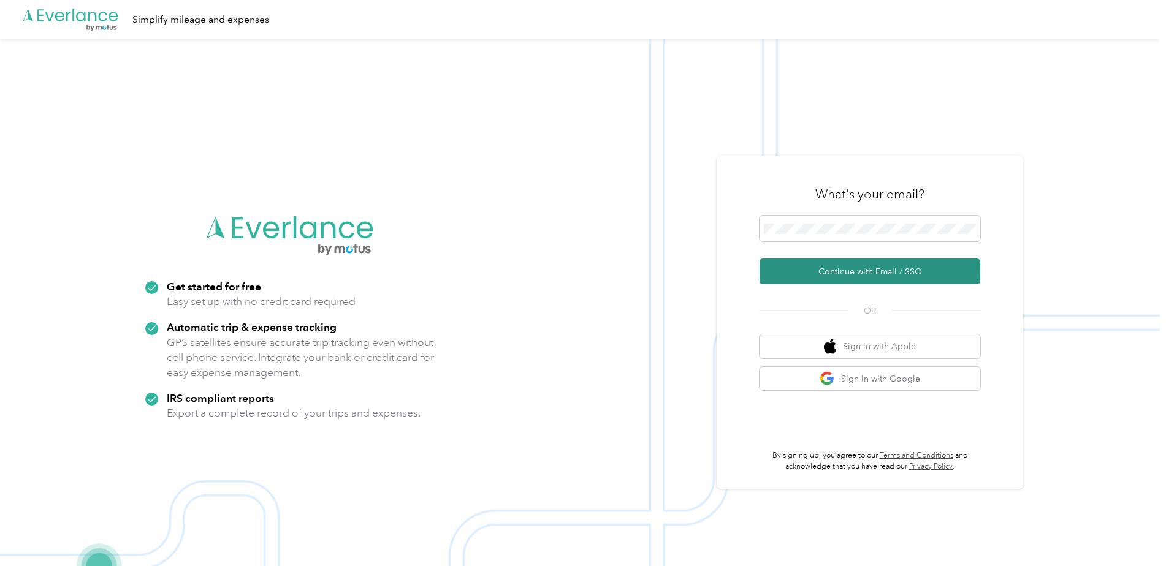 This screenshot has height=566, width=1166. What do you see at coordinates (220, 398) in the screenshot?
I see `strong: IRS compliant reports` at bounding box center [220, 398].